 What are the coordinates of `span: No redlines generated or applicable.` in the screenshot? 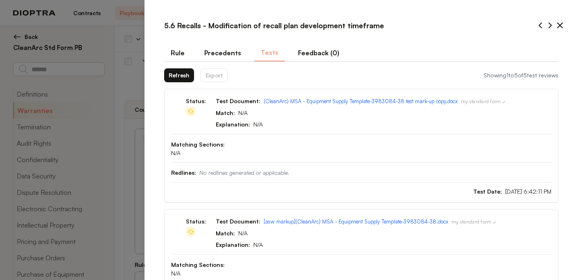 It's located at (244, 172).